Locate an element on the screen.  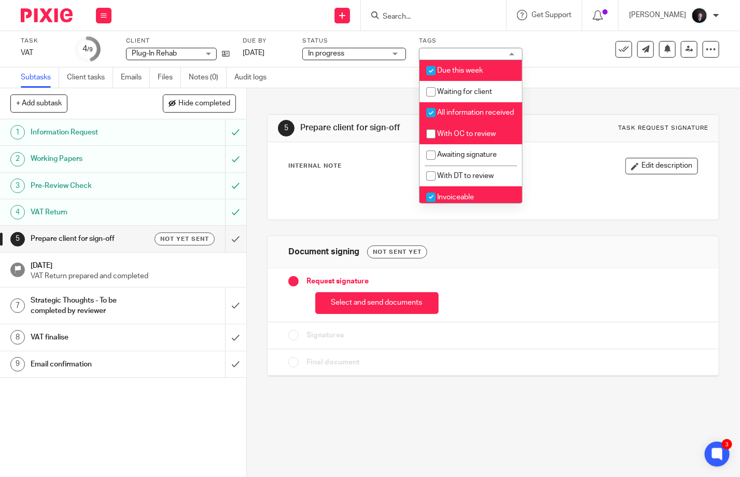
div: 8 is located at coordinates (18, 337).